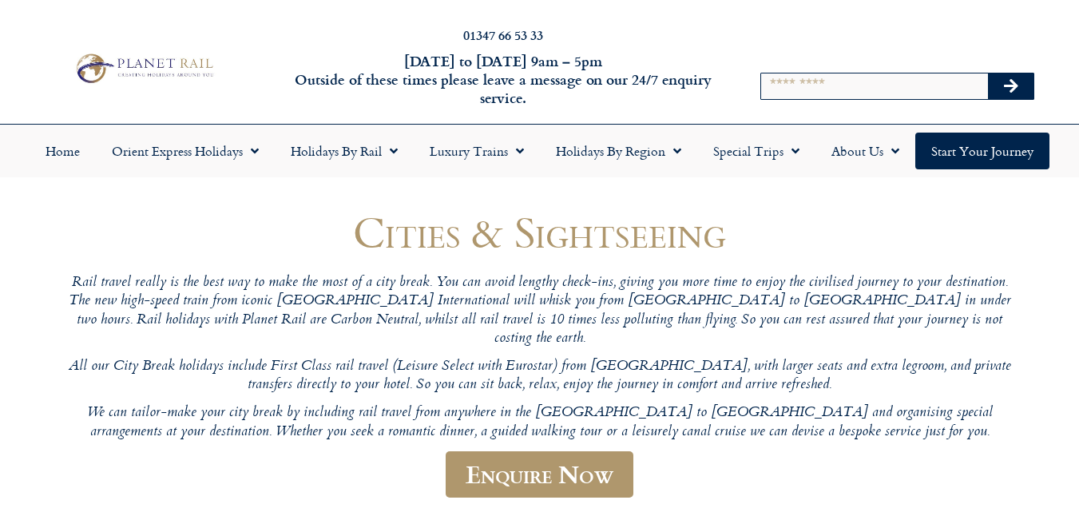  Describe the element at coordinates (477, 151) in the screenshot. I see `a: Luxury Trains` at that location.